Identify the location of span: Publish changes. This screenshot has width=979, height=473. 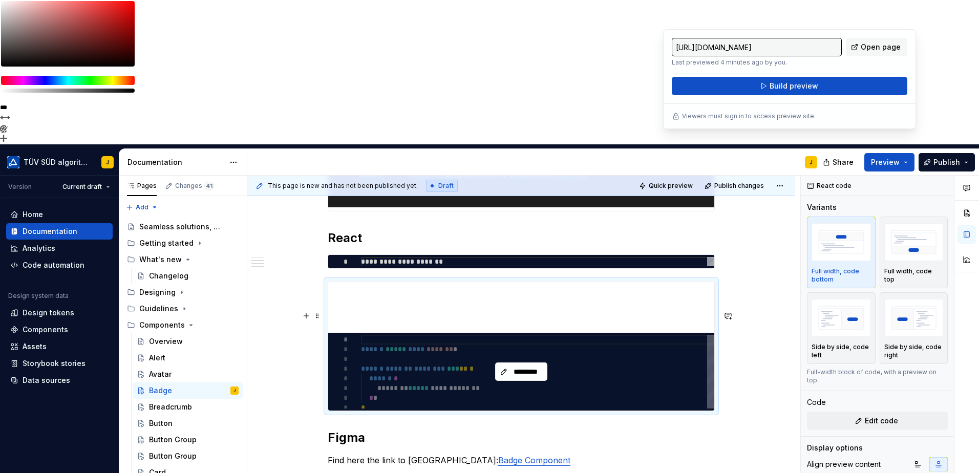
(739, 186).